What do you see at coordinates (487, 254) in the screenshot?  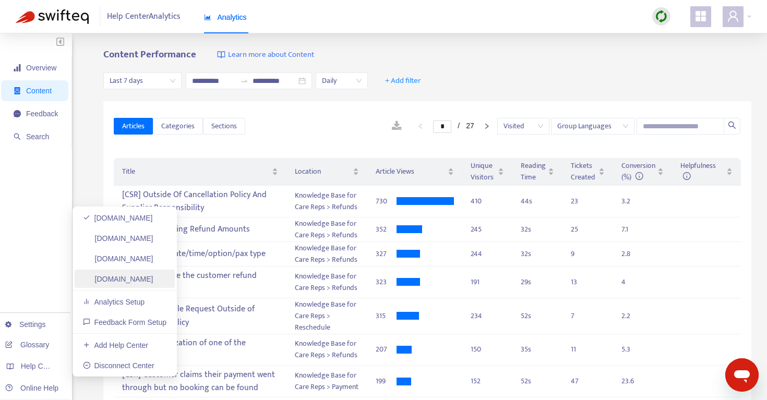 I see `div: 244` at bounding box center [487, 254].